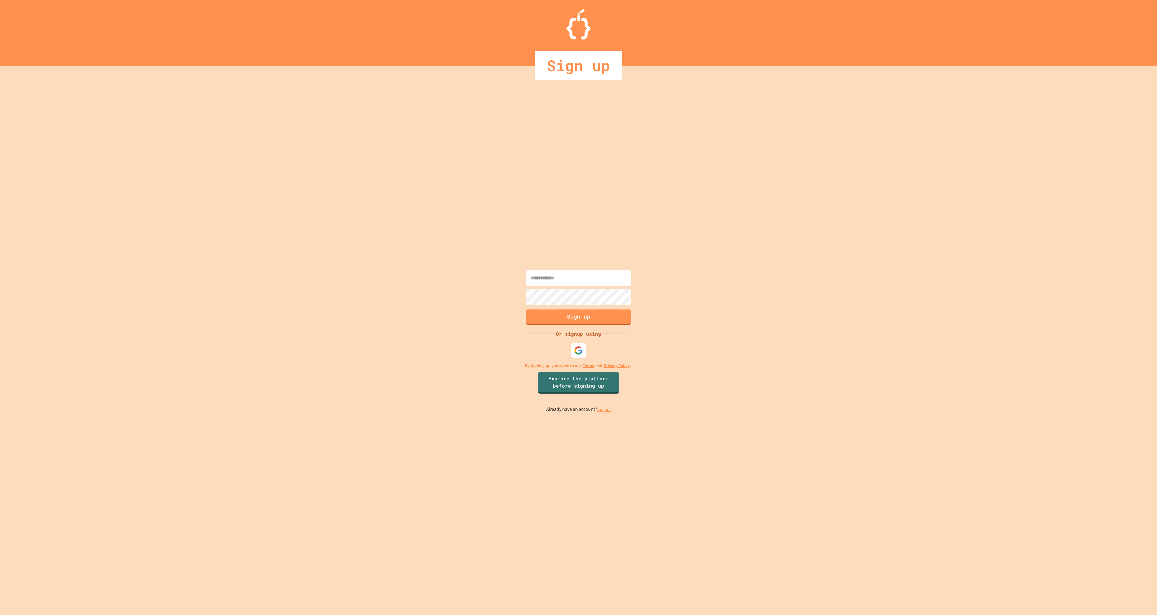 The width and height of the screenshot is (1157, 615). I want to click on p: Already have an account?, so click(579, 409).